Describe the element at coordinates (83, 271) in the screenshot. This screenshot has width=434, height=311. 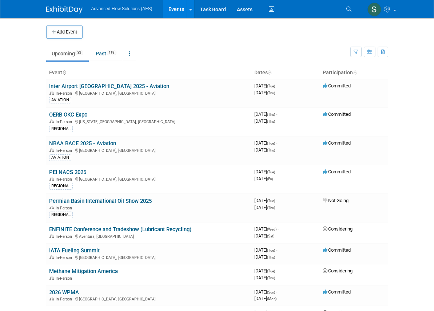
I see `a: Methane Mitigation America` at that location.